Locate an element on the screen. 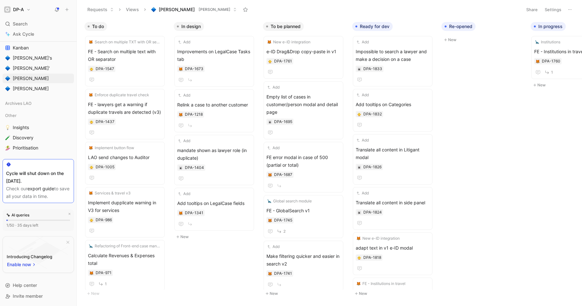  div: To doNew is located at coordinates (127, 160).